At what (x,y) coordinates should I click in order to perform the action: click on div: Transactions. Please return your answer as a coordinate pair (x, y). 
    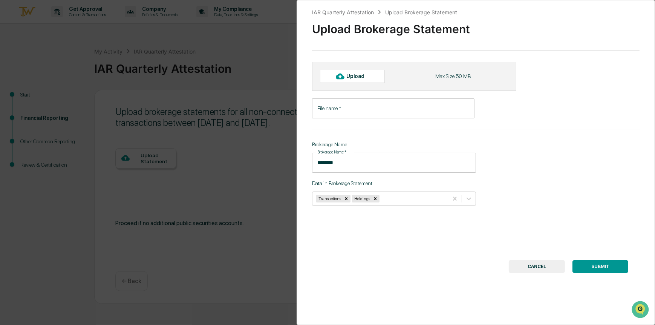
    Looking at the image, I should click on (329, 199).